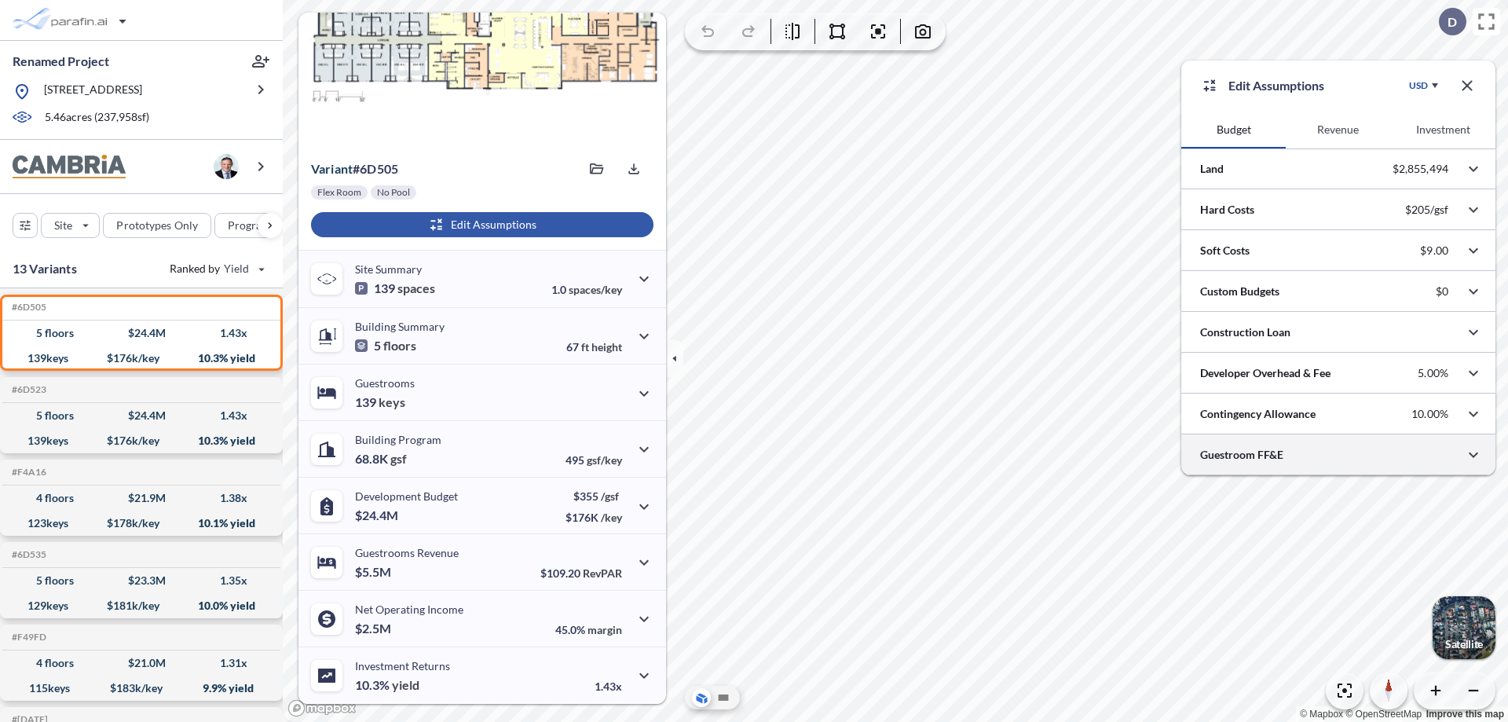  Describe the element at coordinates (387, 685) in the screenshot. I see `p: 10.3%` at that location.